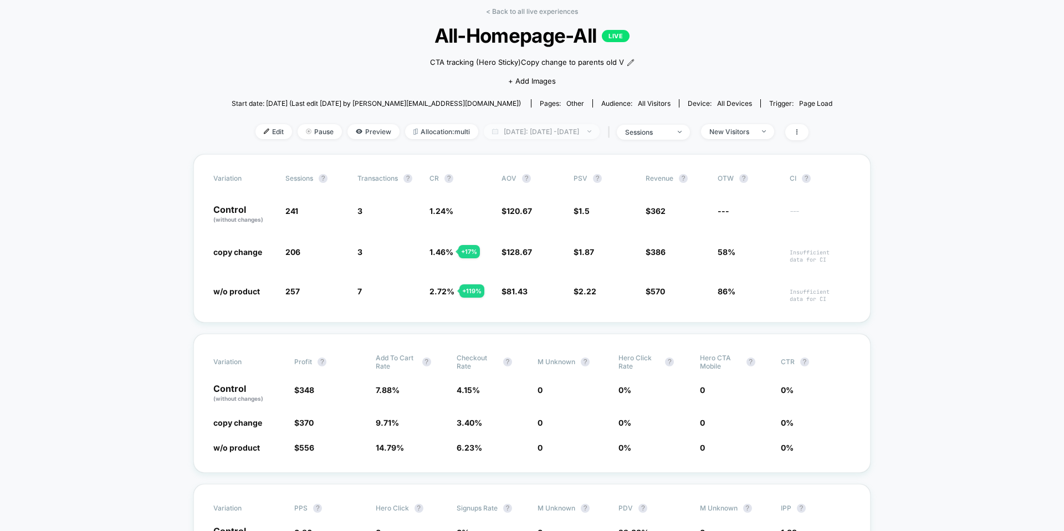 The height and width of the screenshot is (531, 1064). I want to click on span: AOV, so click(509, 178).